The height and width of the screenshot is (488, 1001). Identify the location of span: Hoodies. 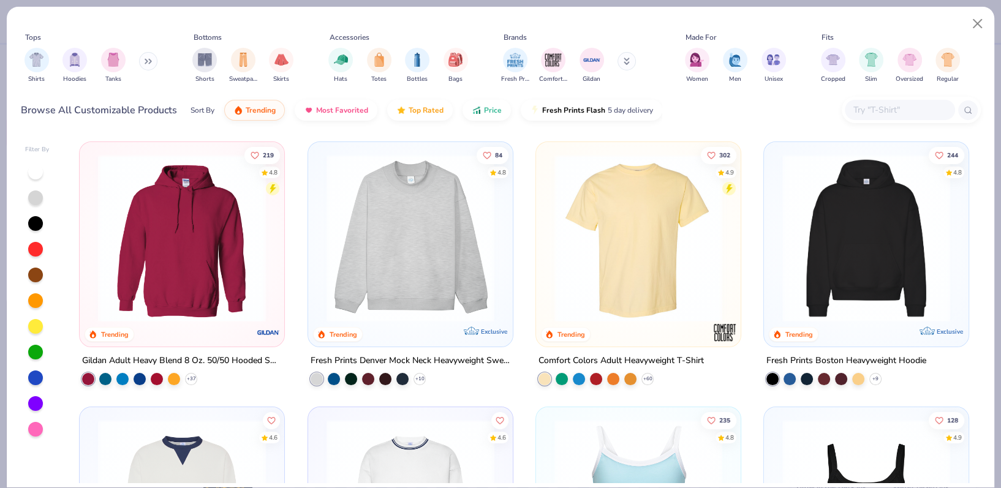
(75, 79).